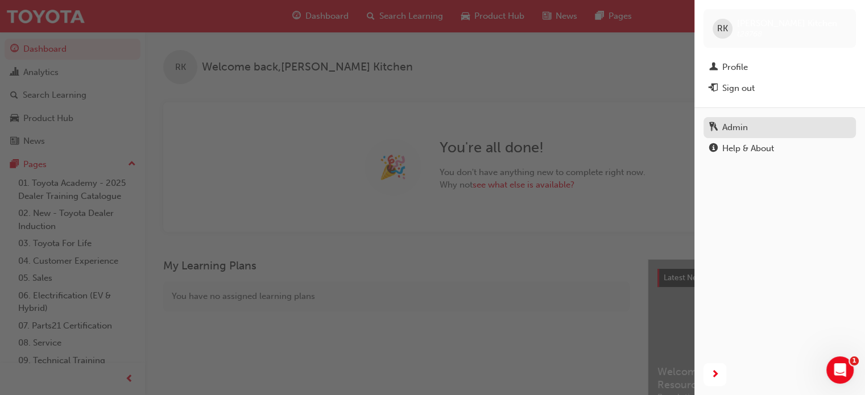 This screenshot has height=395, width=865. I want to click on button: Sign out, so click(780, 88).